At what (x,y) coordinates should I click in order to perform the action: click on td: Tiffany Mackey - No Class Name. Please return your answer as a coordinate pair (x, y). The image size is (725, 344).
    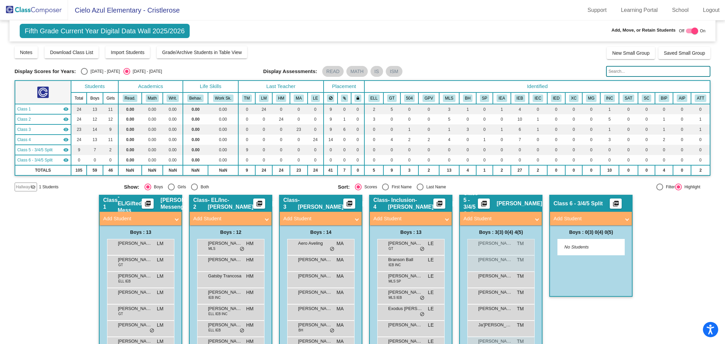
    Looking at the image, I should click on (43, 150).